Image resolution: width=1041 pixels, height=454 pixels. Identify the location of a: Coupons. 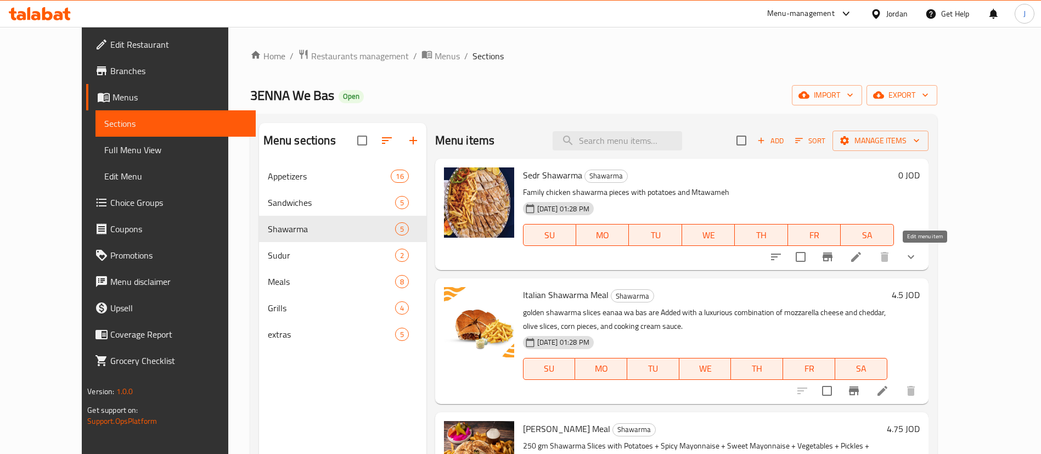
(171, 229).